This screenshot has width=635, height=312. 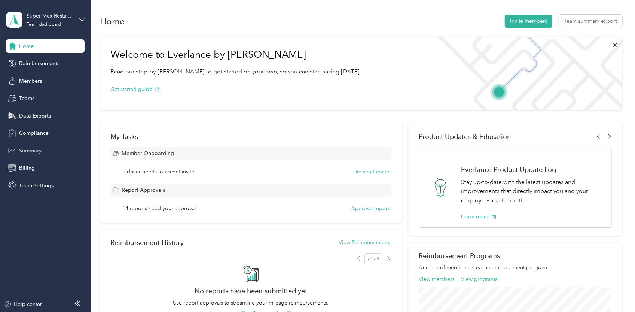 What do you see at coordinates (34, 133) in the screenshot?
I see `span: Compliance` at bounding box center [34, 133].